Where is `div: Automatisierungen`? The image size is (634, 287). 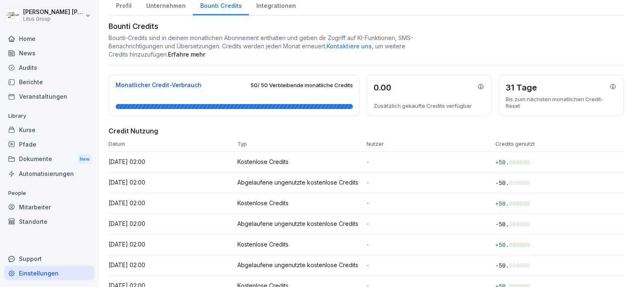
div: Automatisierungen is located at coordinates (49, 173).